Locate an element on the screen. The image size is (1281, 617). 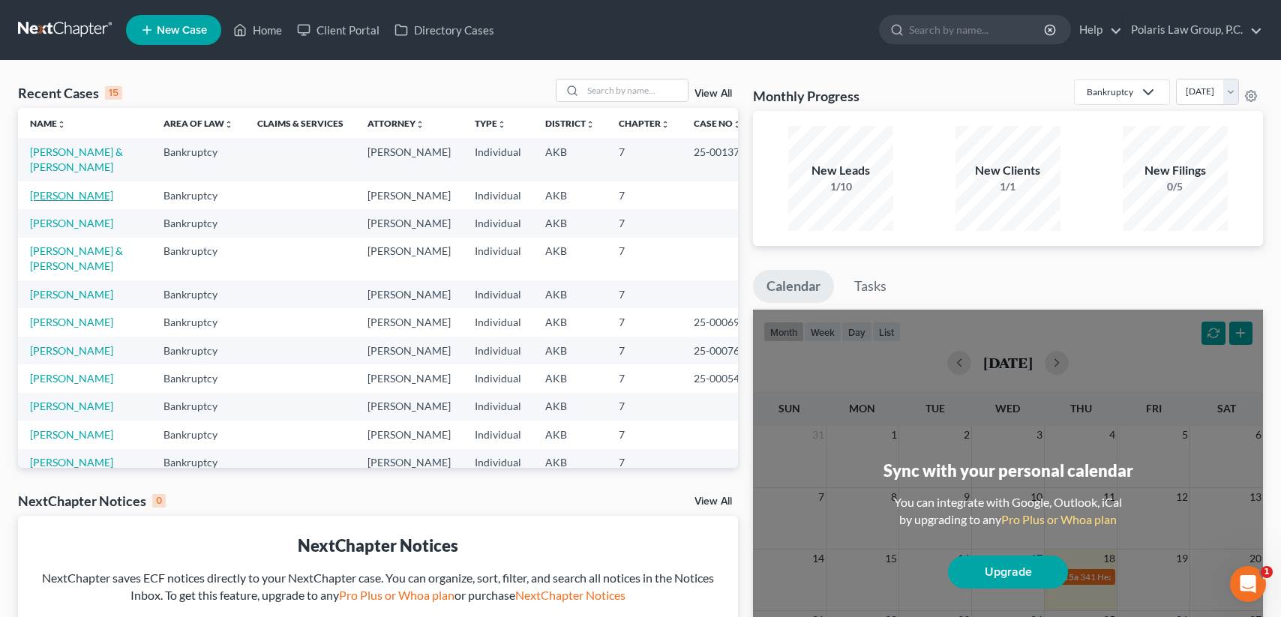
div: 1/1 is located at coordinates (1008, 187).